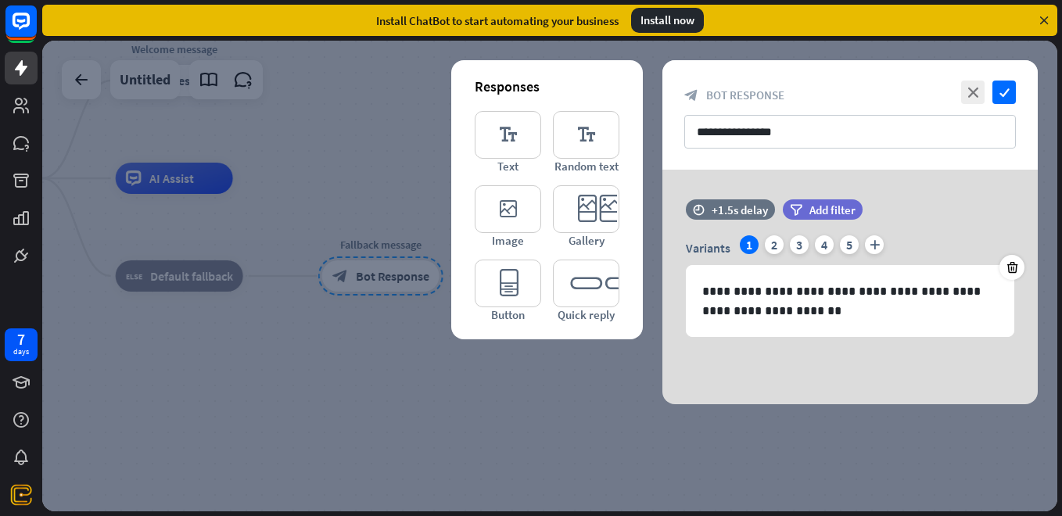  What do you see at coordinates (21, 339) in the screenshot?
I see `div: 7` at bounding box center [21, 339].